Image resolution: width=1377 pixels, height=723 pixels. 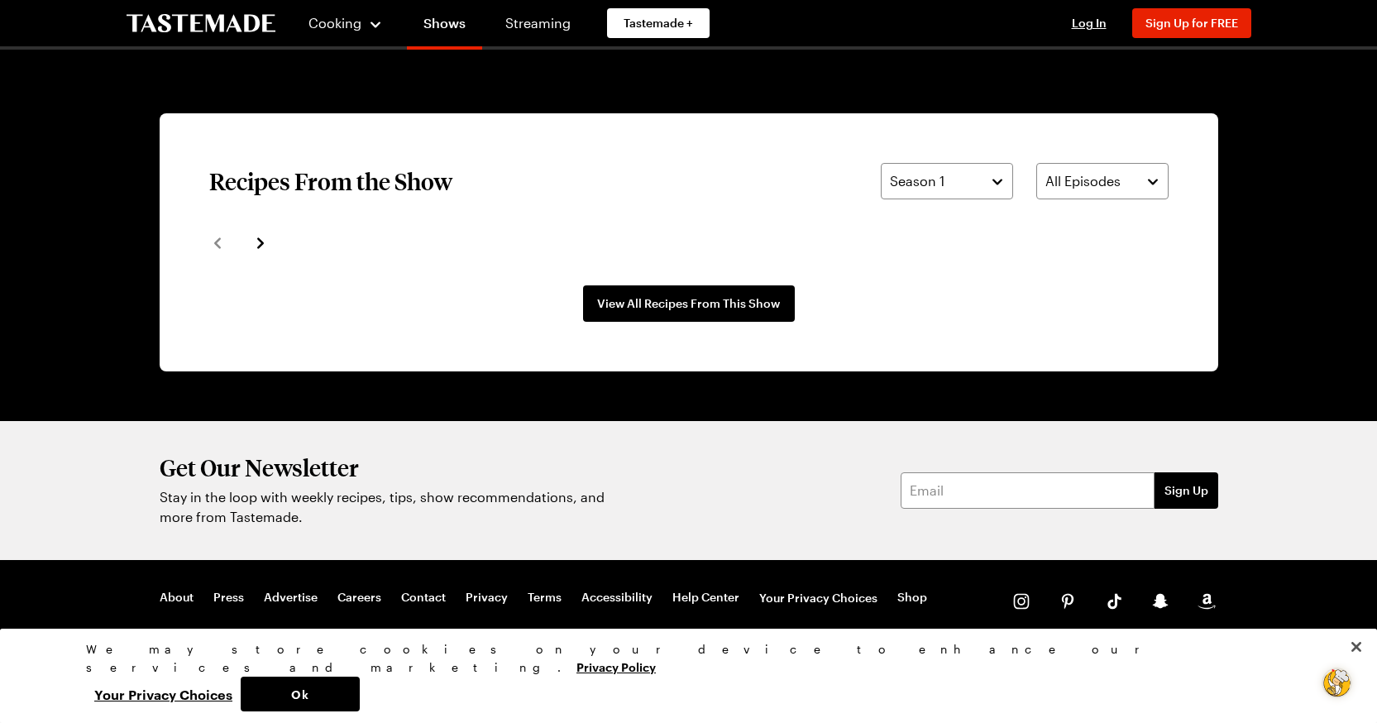 I want to click on span: Sign Up for FREE, so click(x=1191, y=22).